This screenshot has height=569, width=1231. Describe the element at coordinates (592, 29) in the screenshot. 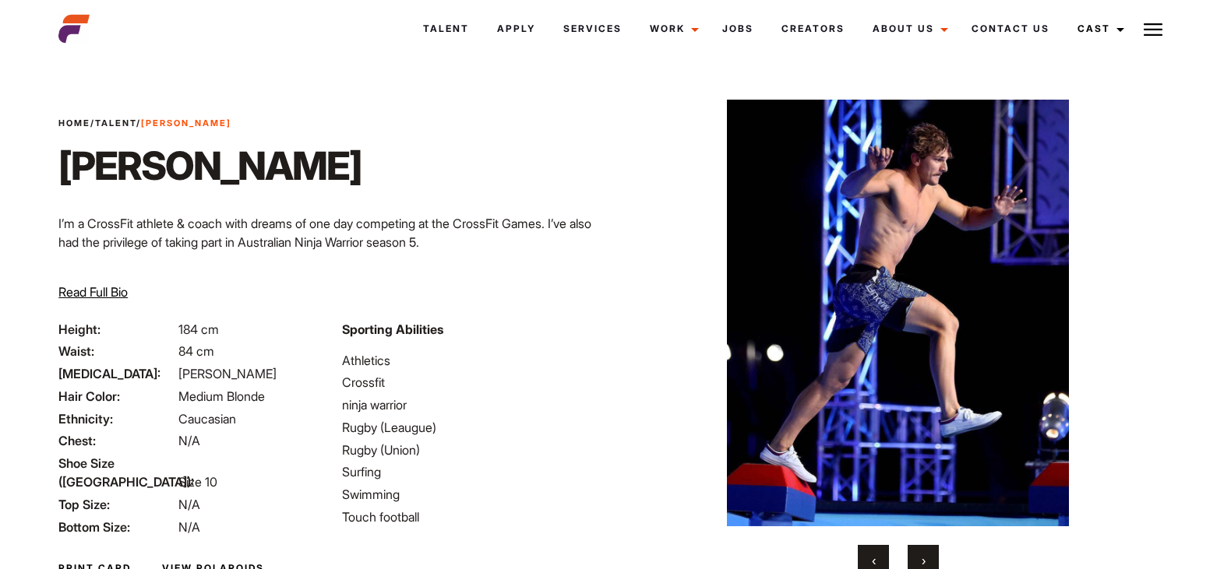

I see `a: Services` at that location.